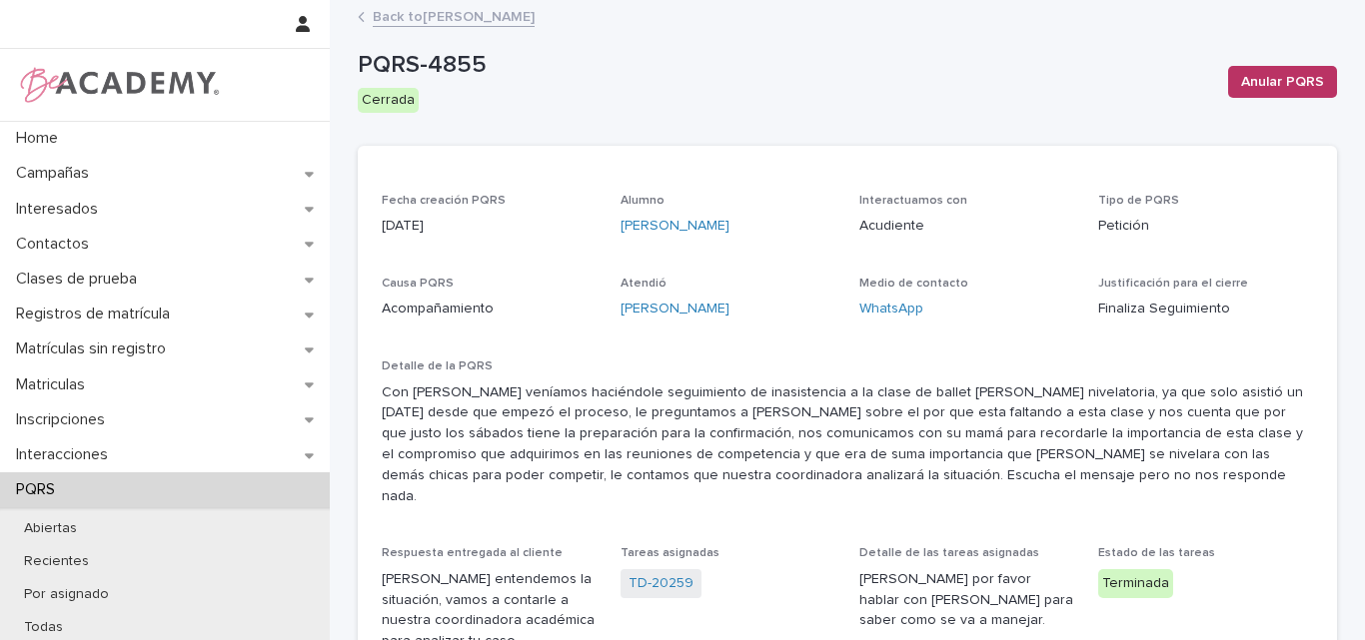  I want to click on span: Justificación para el cierre, so click(1173, 284).